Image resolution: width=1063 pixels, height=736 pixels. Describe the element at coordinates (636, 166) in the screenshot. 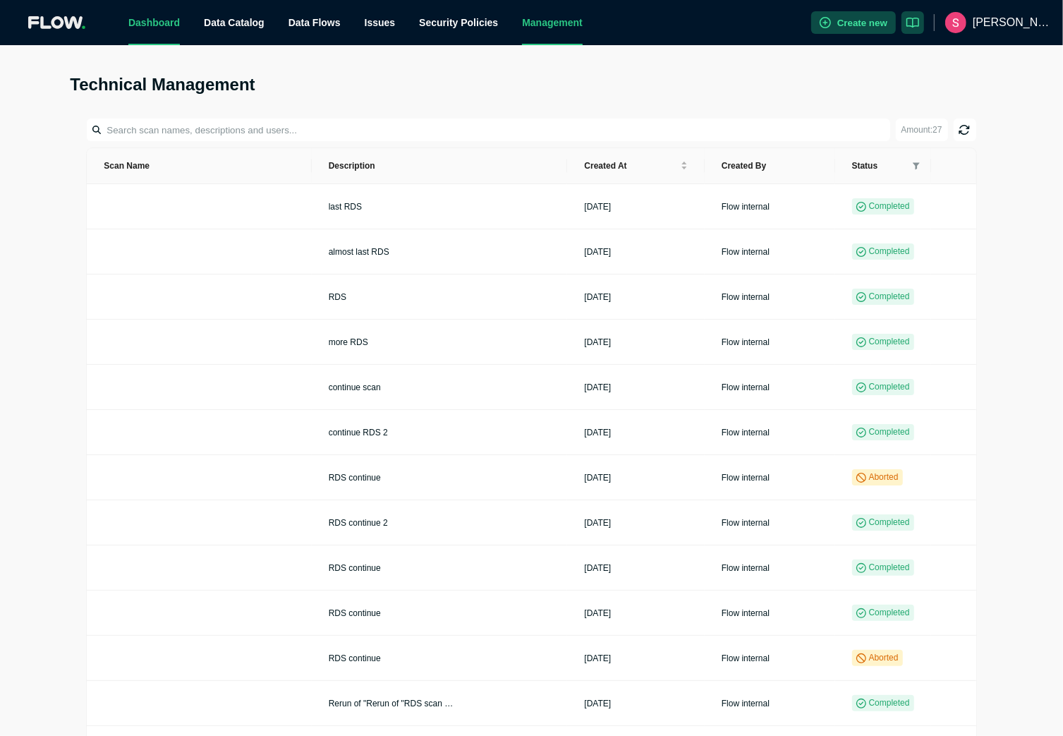

I see `th: Created at` at that location.